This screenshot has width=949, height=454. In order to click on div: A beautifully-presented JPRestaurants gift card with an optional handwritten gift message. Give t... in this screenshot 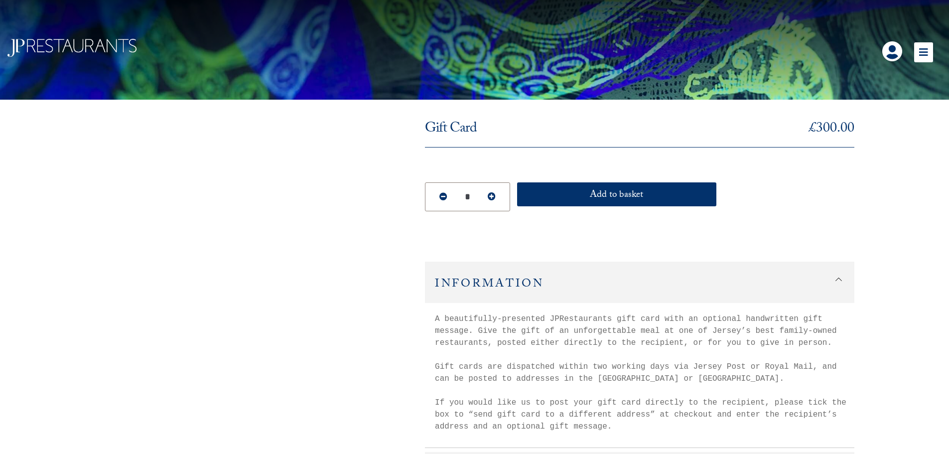, I will do `click(639, 368)`.